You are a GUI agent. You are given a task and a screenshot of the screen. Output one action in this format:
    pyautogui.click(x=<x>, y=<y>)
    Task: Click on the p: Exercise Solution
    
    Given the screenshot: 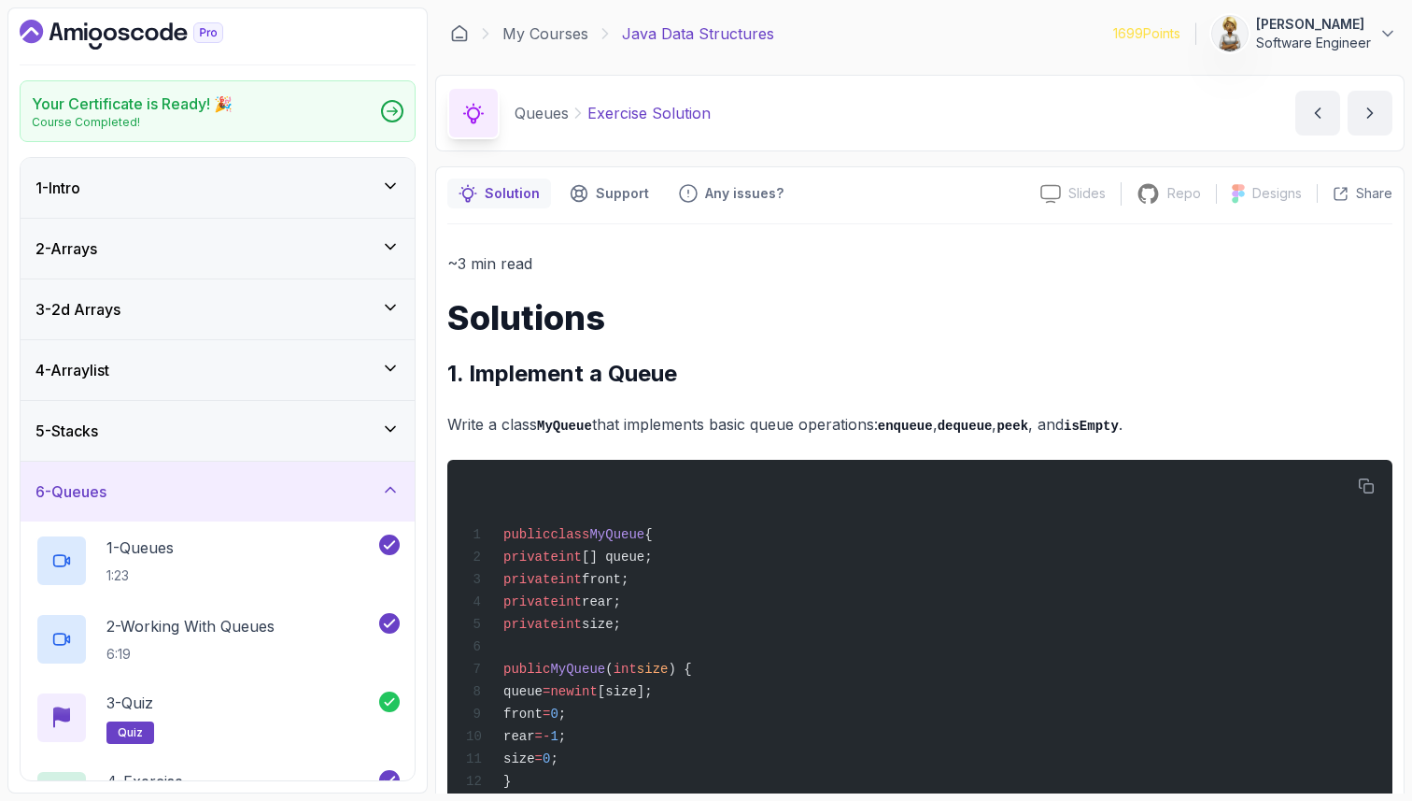 What is the action you would take?
    pyautogui.click(x=649, y=113)
    